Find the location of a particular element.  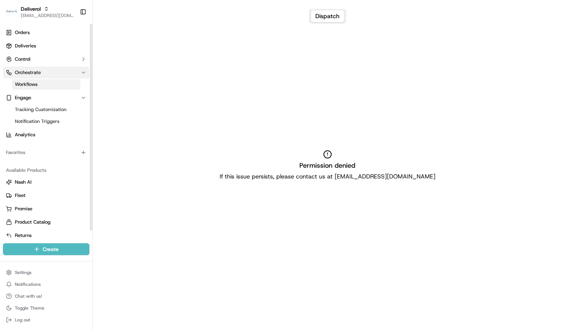

h2: Permission denied is located at coordinates (327, 166).